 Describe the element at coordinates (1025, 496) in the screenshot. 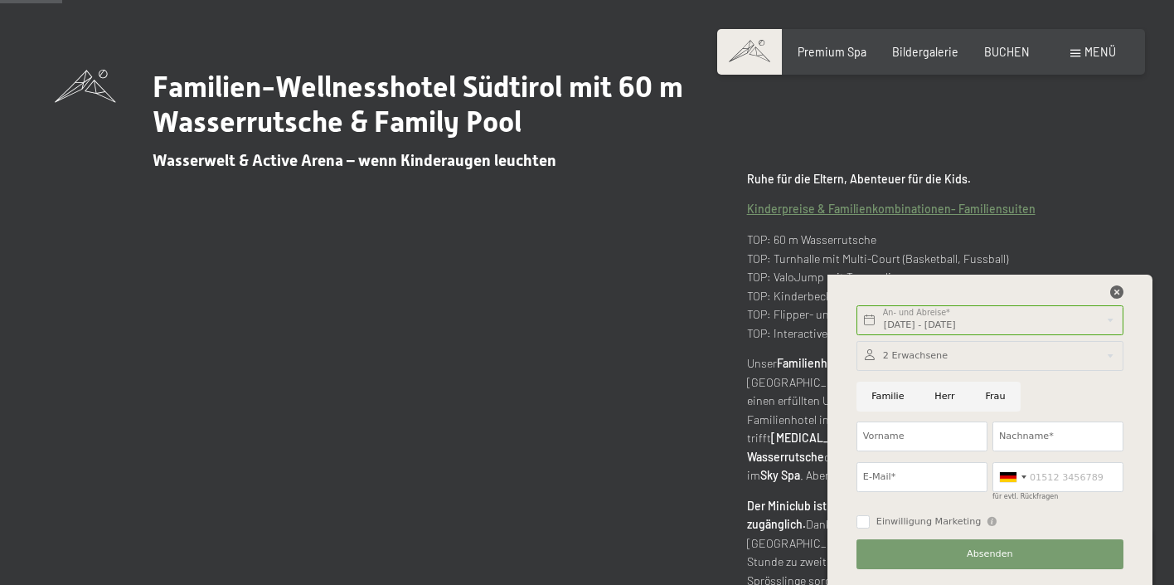

I see `label: für evtl. Rückfragen` at that location.